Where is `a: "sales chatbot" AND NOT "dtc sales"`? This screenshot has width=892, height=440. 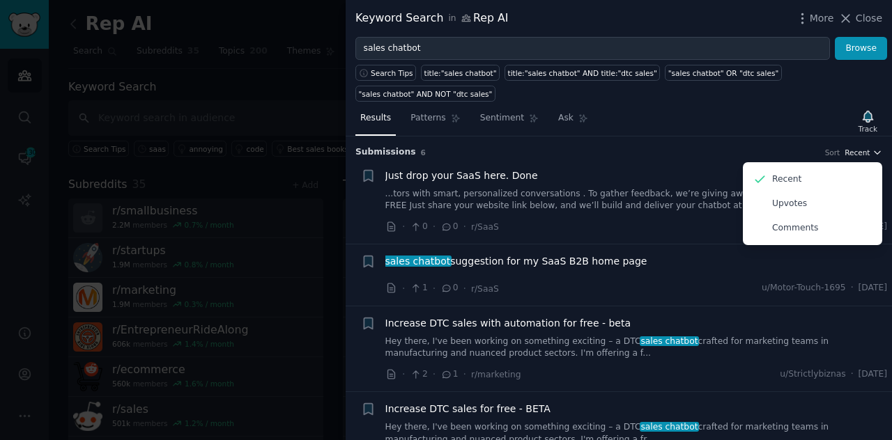
a: "sales chatbot" AND NOT "dtc sales" is located at coordinates (425, 93).